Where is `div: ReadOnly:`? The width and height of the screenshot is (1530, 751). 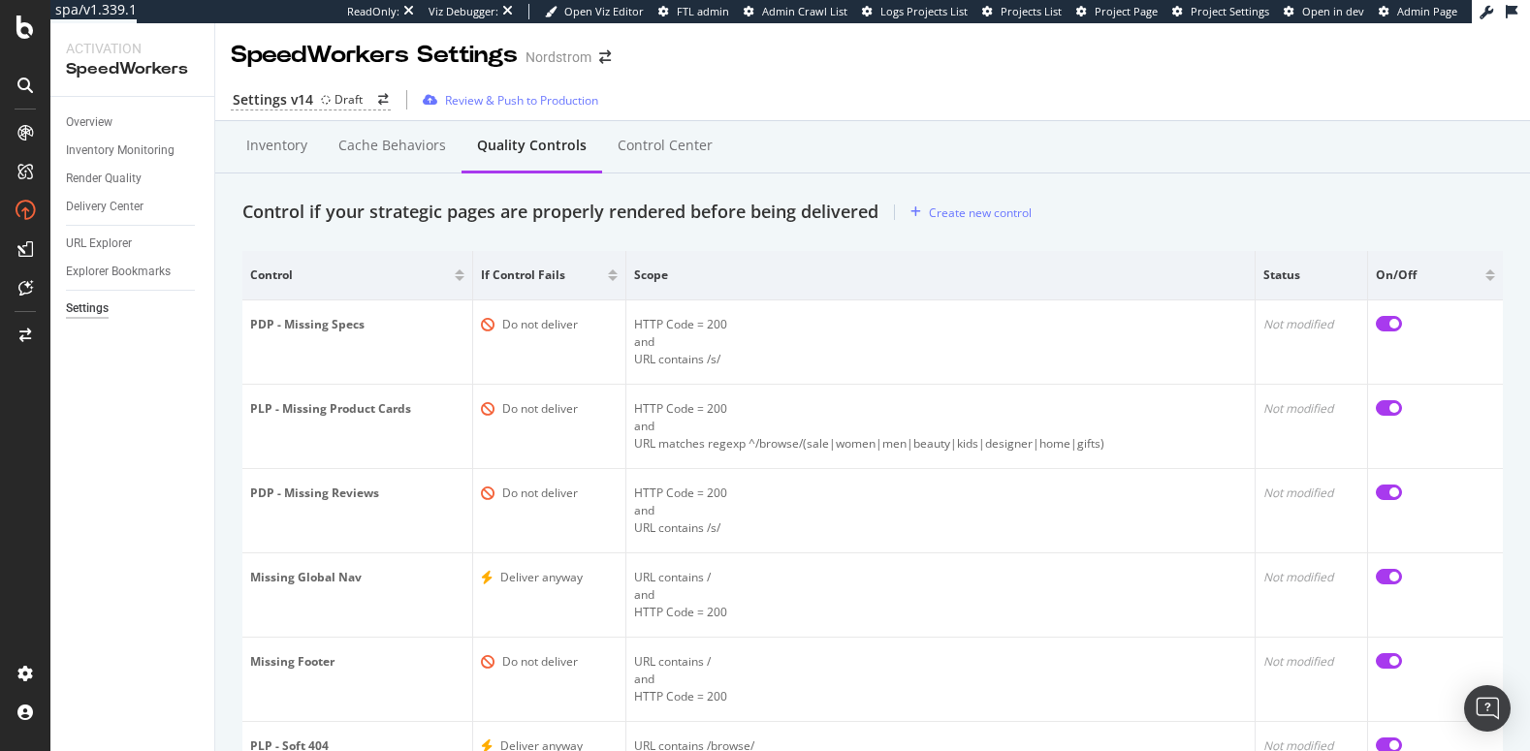
div: ReadOnly: is located at coordinates (373, 12).